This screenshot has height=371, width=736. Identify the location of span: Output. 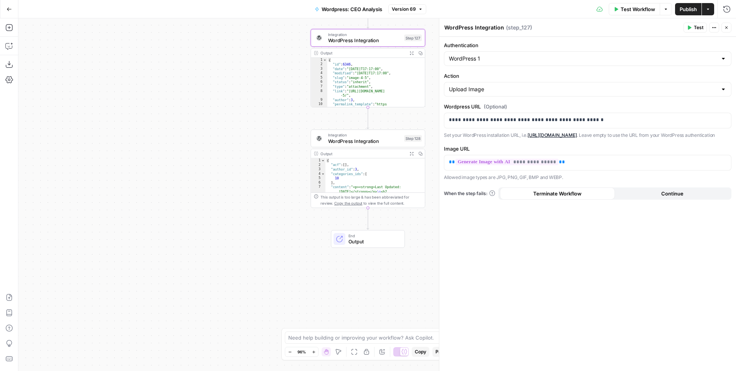
(374, 242).